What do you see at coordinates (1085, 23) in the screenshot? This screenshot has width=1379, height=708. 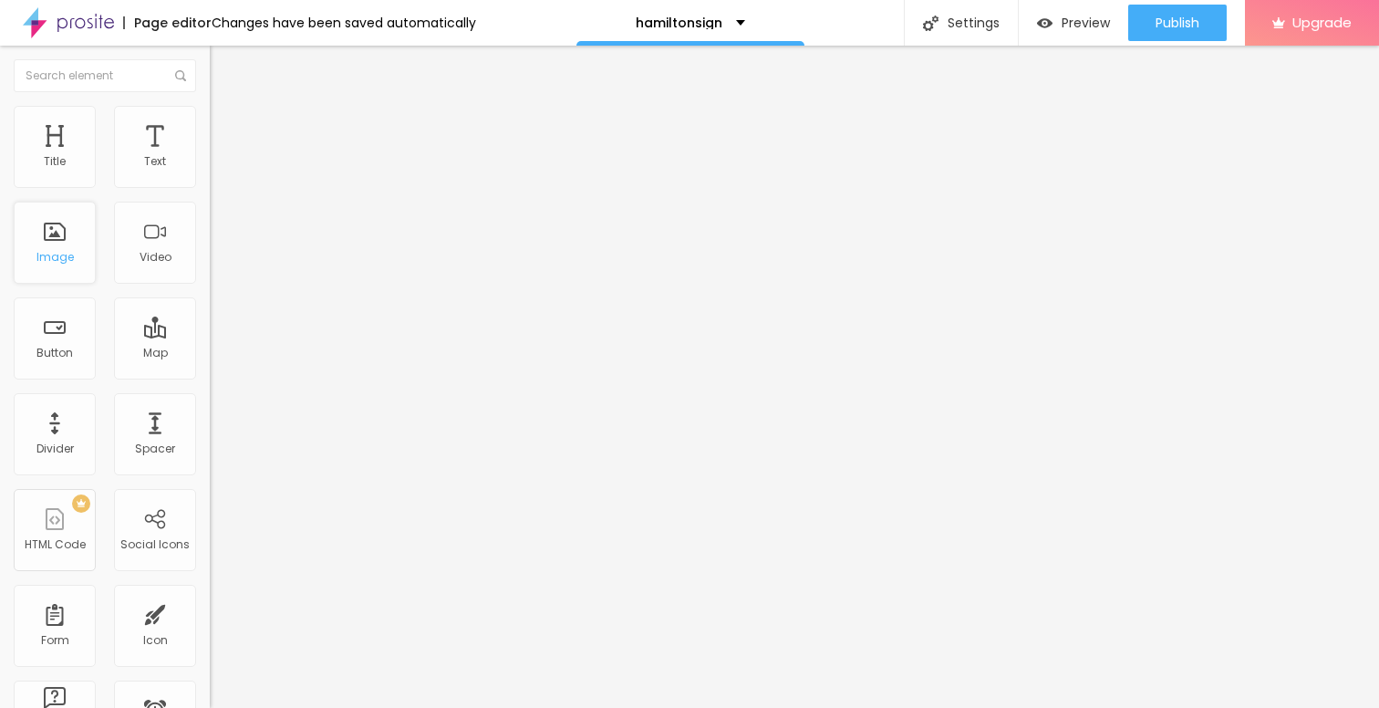 I see `span: Preview` at bounding box center [1085, 23].